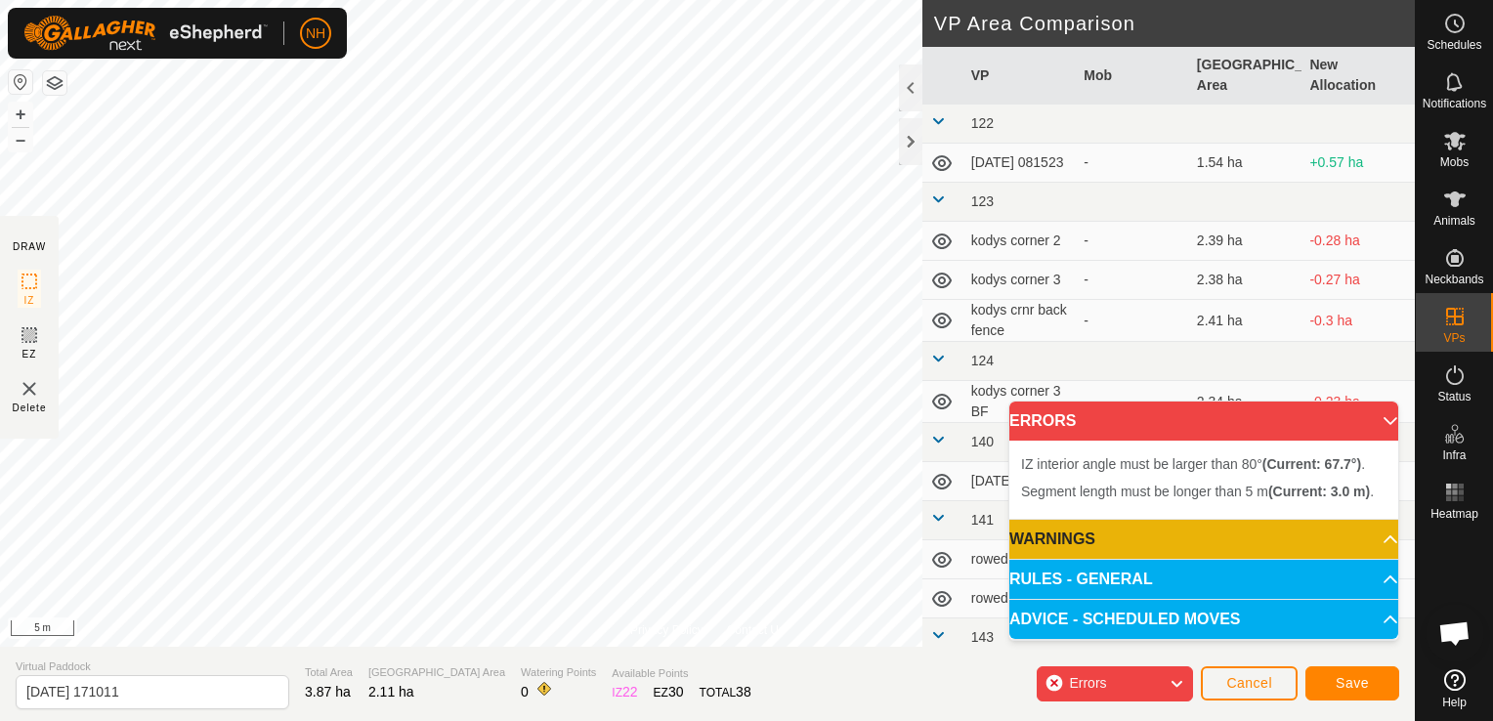  What do you see at coordinates (725, 692) in the screenshot?
I see `div: TOTAL` at bounding box center [725, 692].